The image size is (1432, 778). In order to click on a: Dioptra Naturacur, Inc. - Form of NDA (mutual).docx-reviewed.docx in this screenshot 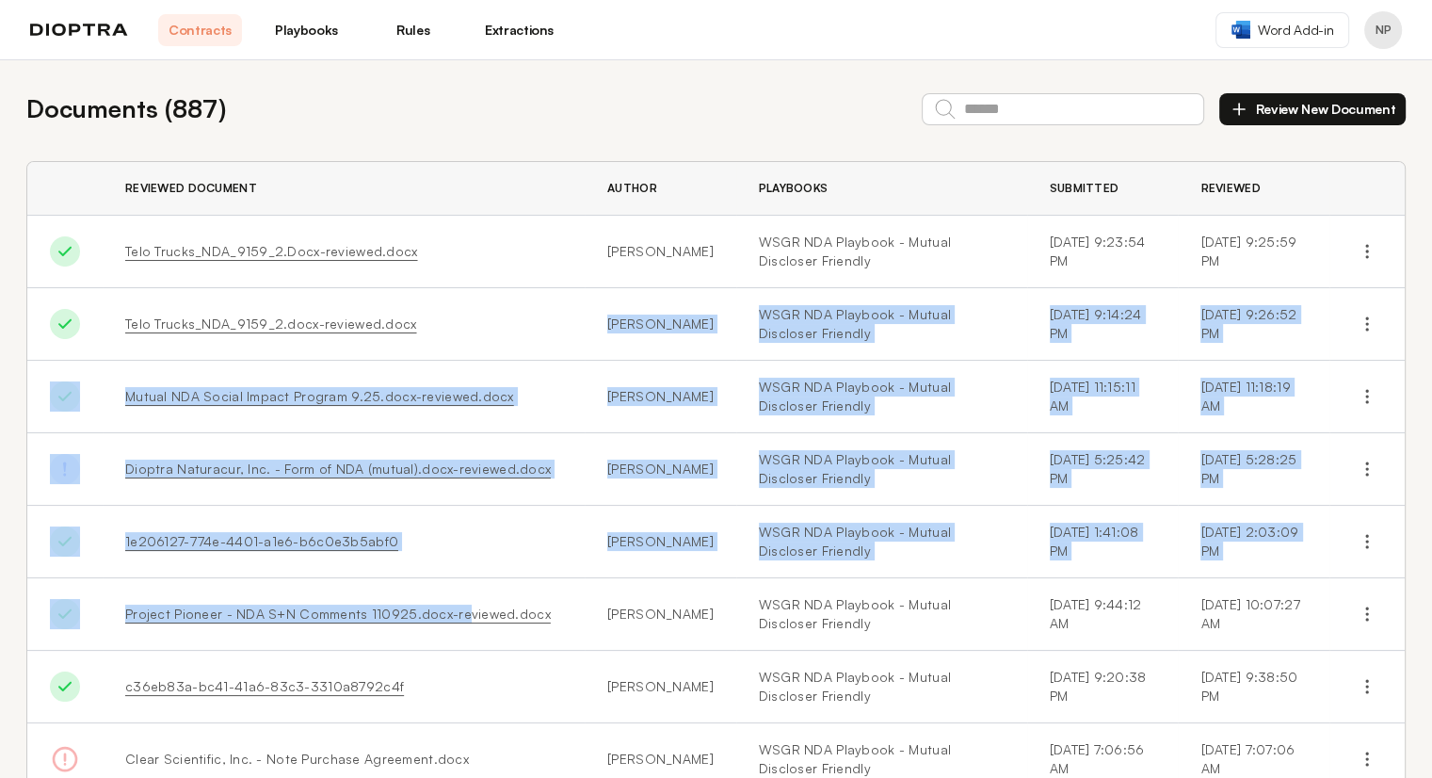, I will do `click(338, 468)`.